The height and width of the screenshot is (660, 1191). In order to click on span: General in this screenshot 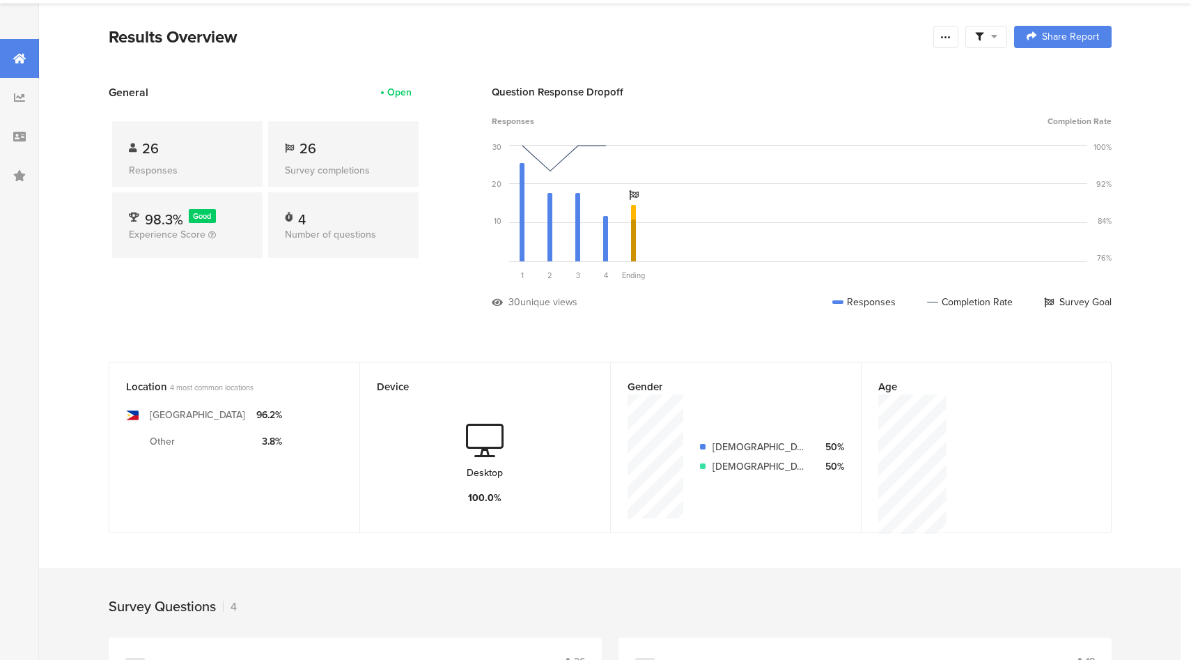, I will do `click(128, 92)`.